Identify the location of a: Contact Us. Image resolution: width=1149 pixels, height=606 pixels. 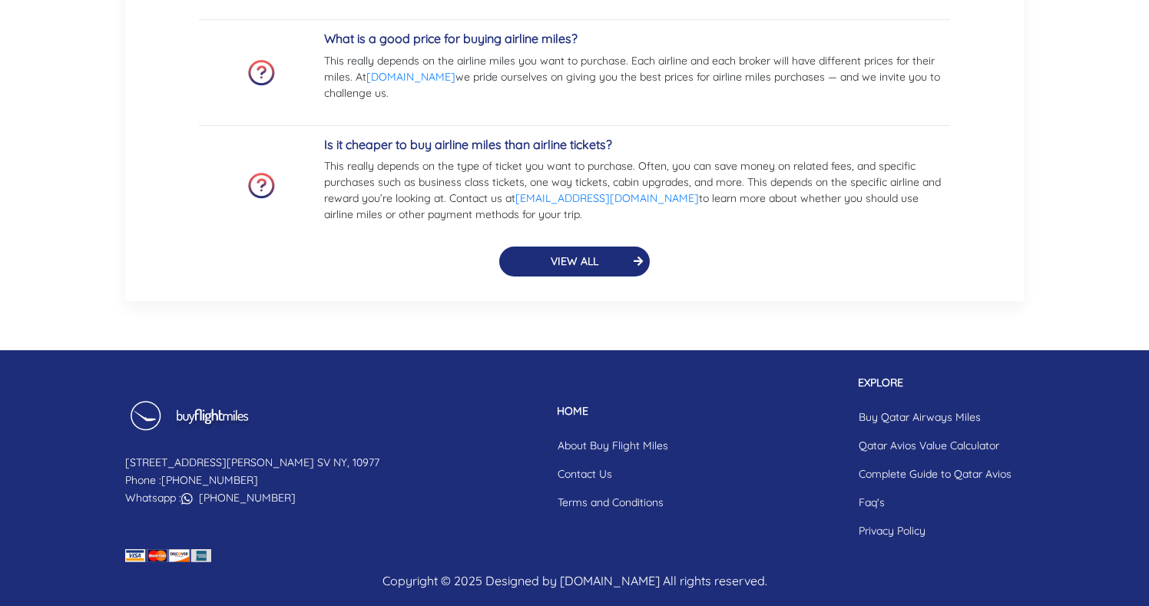
(613, 474).